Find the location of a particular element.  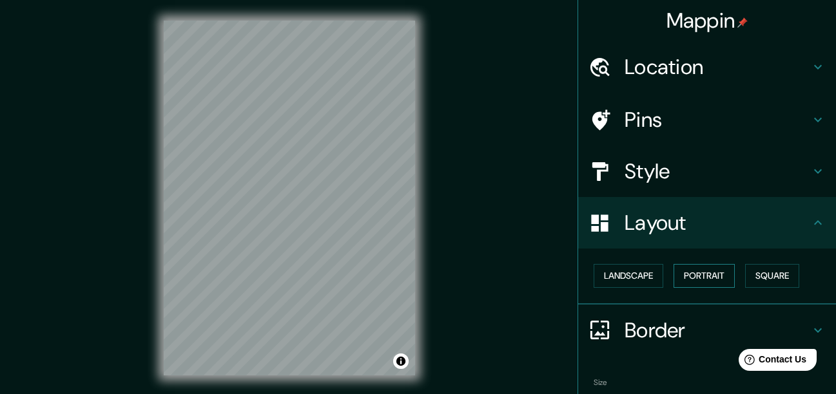

button: Square is located at coordinates (772, 276).